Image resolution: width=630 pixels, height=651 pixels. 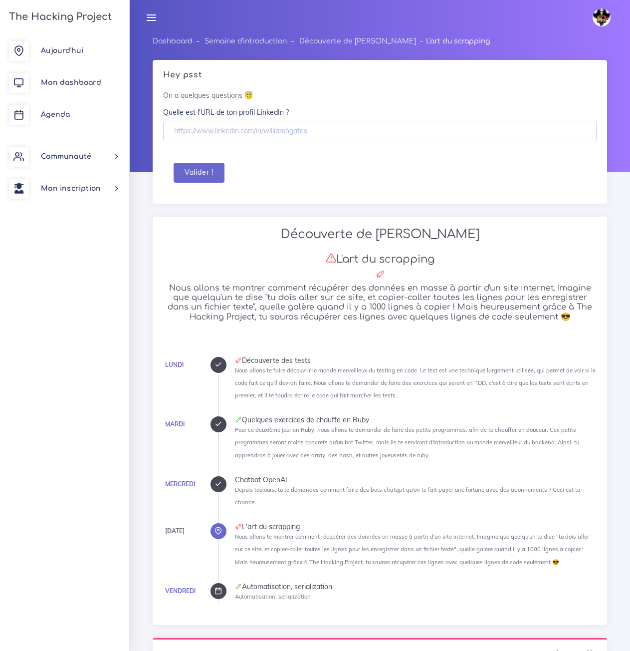 What do you see at coordinates (415, 383) in the screenshot?
I see `small: Nous allons te faire découvrir le monde merveilleux du testing en code. Le test est une technique...` at bounding box center [415, 383].